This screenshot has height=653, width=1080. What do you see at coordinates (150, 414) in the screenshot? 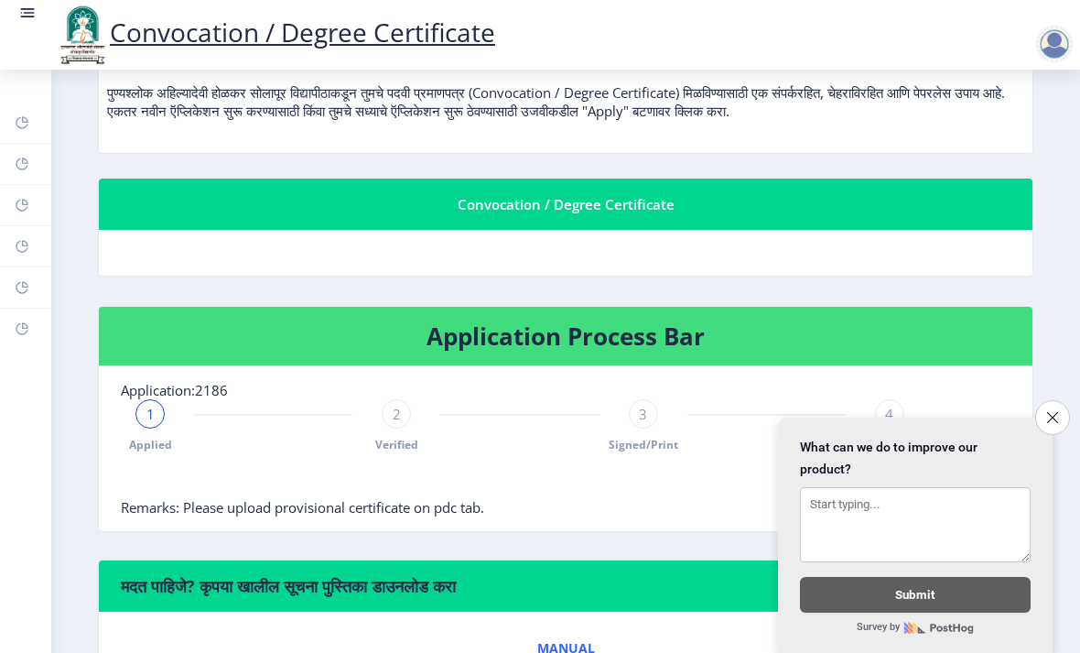
I see `span: 1` at bounding box center [150, 414].